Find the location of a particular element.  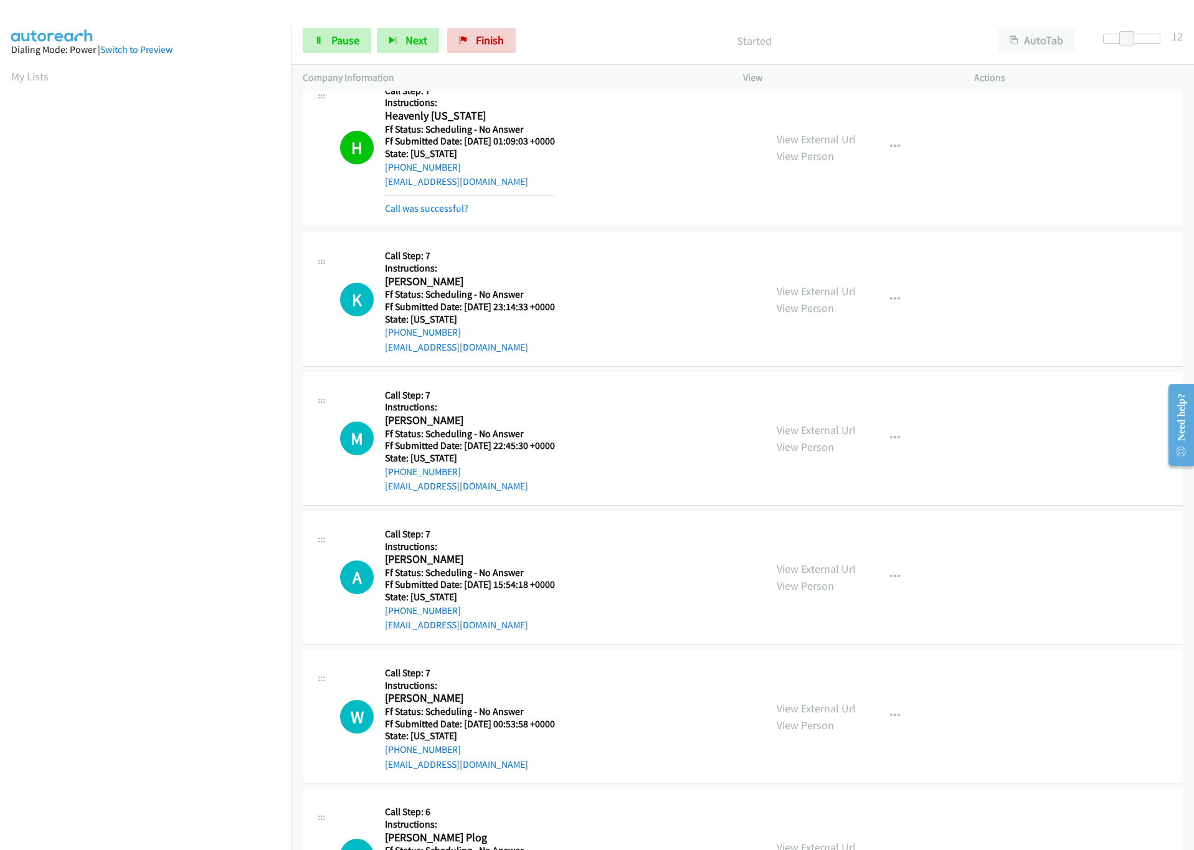

button: Next is located at coordinates (408, 40).